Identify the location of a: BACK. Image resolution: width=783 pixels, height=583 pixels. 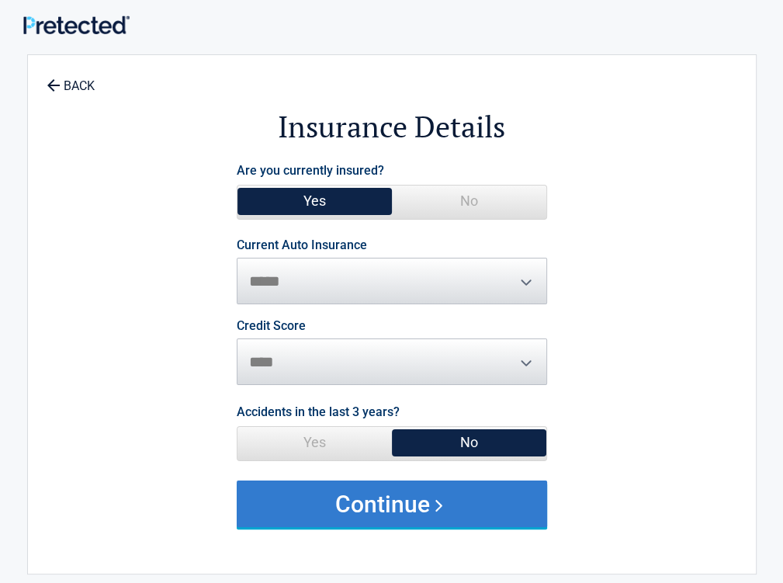
(71, 78).